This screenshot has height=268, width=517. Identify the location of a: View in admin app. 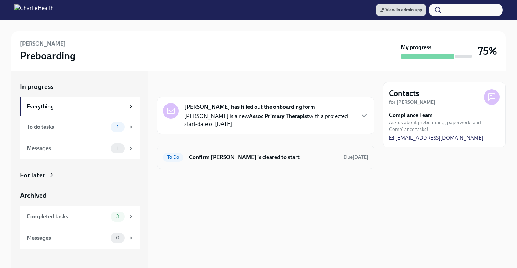
(401, 10).